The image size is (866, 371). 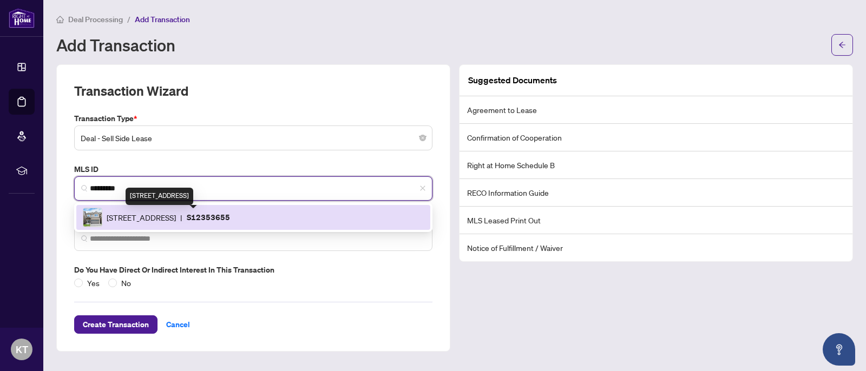 I want to click on img: IMG-S12353655_1.jpg, so click(x=93, y=217).